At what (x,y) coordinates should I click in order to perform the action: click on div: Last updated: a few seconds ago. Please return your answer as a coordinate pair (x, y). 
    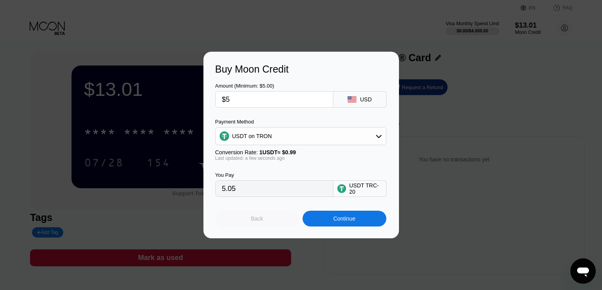
    Looking at the image, I should click on (301, 158).